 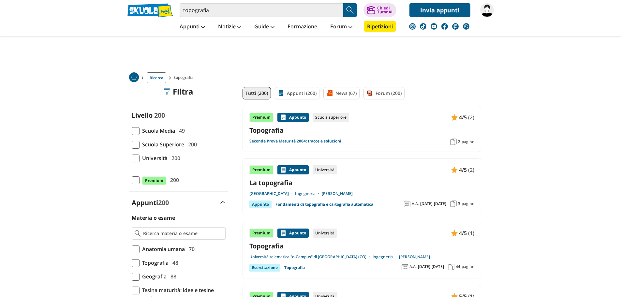 I want to click on label: Livello, so click(x=142, y=115).